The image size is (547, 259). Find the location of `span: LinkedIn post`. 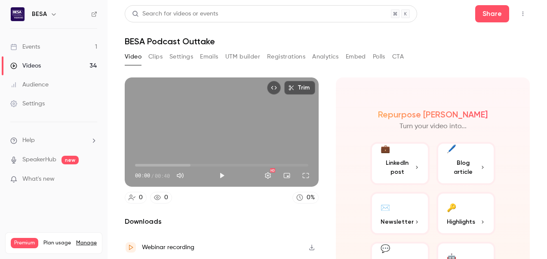

span: LinkedIn post is located at coordinates (397, 167).